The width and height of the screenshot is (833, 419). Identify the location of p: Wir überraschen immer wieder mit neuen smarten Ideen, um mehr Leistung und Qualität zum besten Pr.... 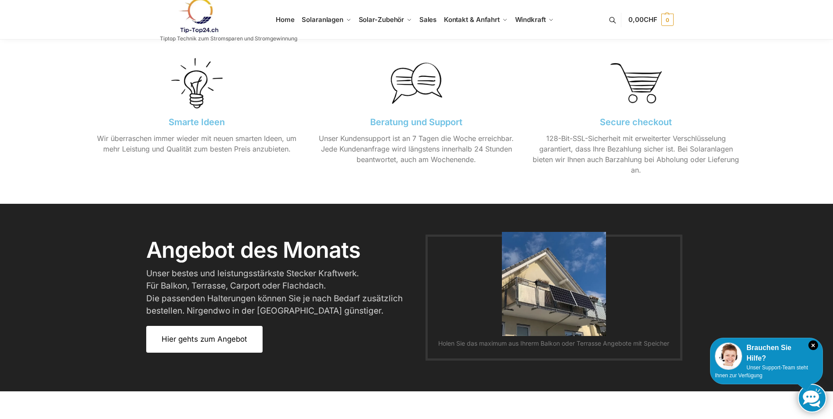
(197, 144).